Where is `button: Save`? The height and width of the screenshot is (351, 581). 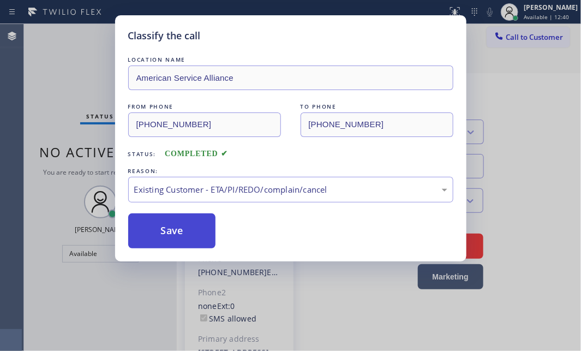
button: Save is located at coordinates (172, 231).